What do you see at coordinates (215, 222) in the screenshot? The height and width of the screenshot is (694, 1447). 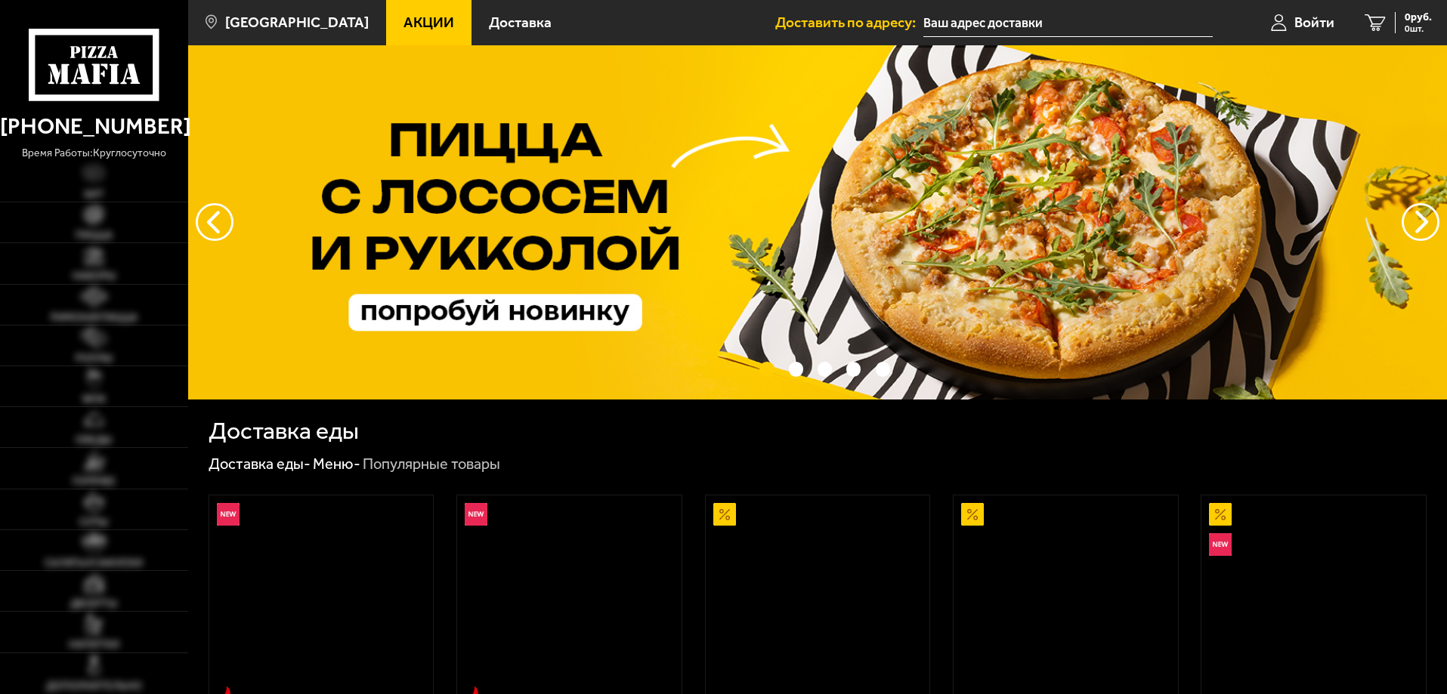 I see `button: следующий` at bounding box center [215, 222].